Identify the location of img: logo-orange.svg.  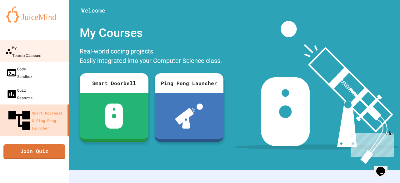
(34, 14).